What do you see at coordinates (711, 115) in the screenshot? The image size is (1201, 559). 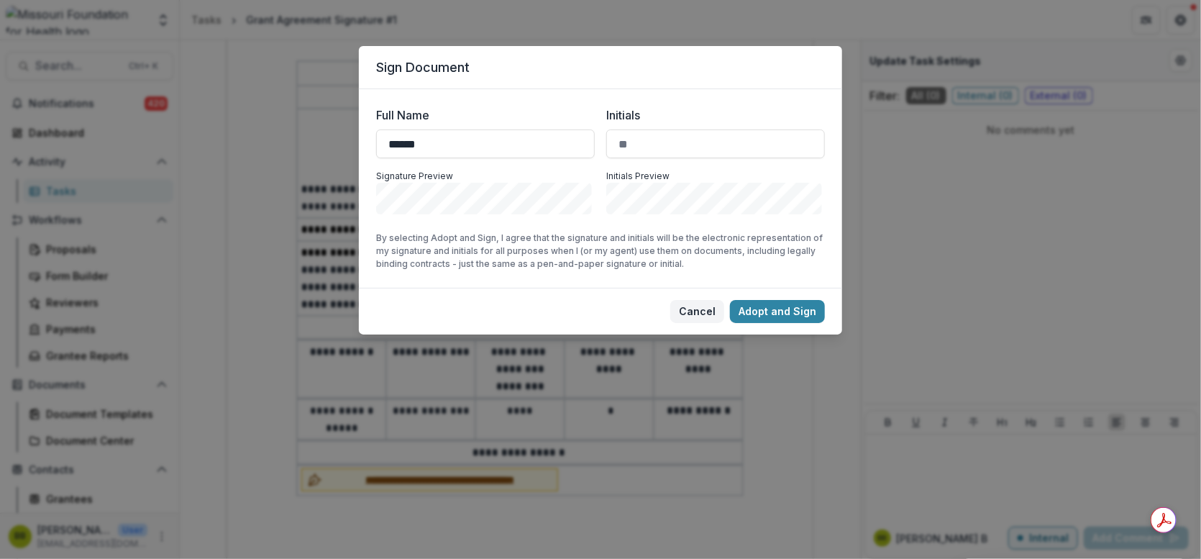 I see `label: Initials` at bounding box center [711, 115].